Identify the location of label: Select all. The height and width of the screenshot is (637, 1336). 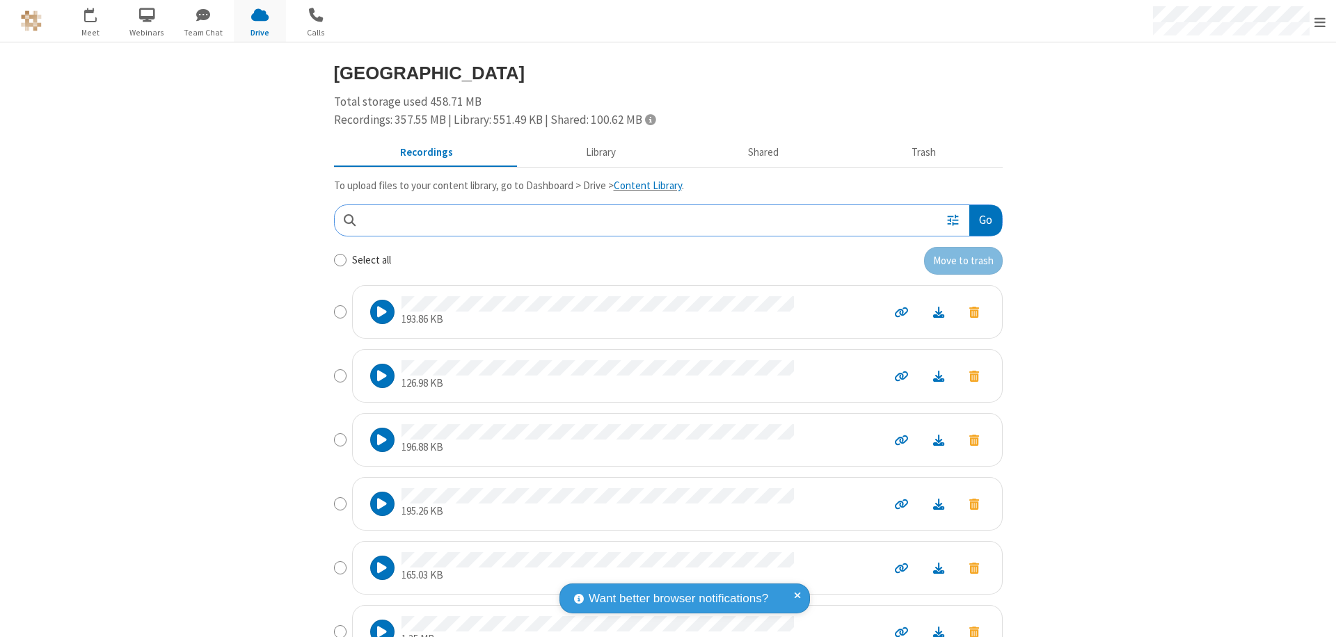
(371, 260).